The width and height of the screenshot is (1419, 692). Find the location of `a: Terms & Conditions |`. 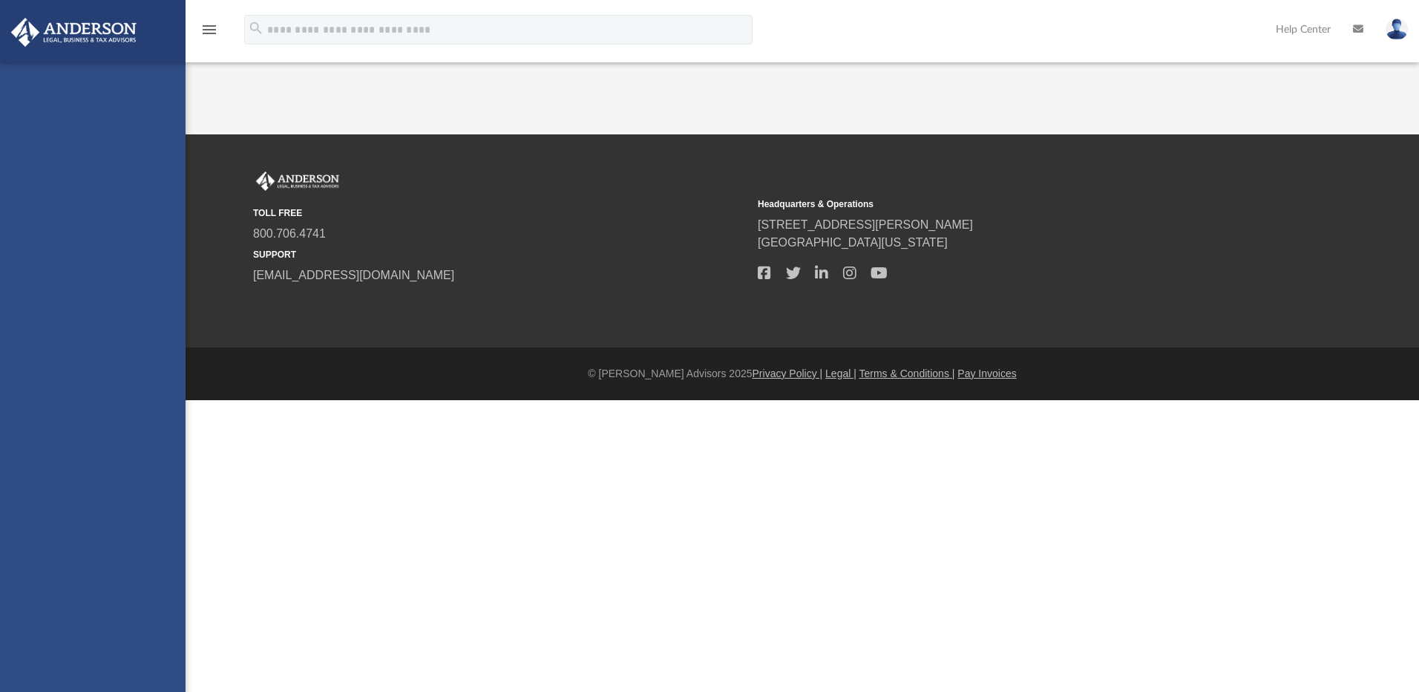

a: Terms & Conditions | is located at coordinates (907, 373).